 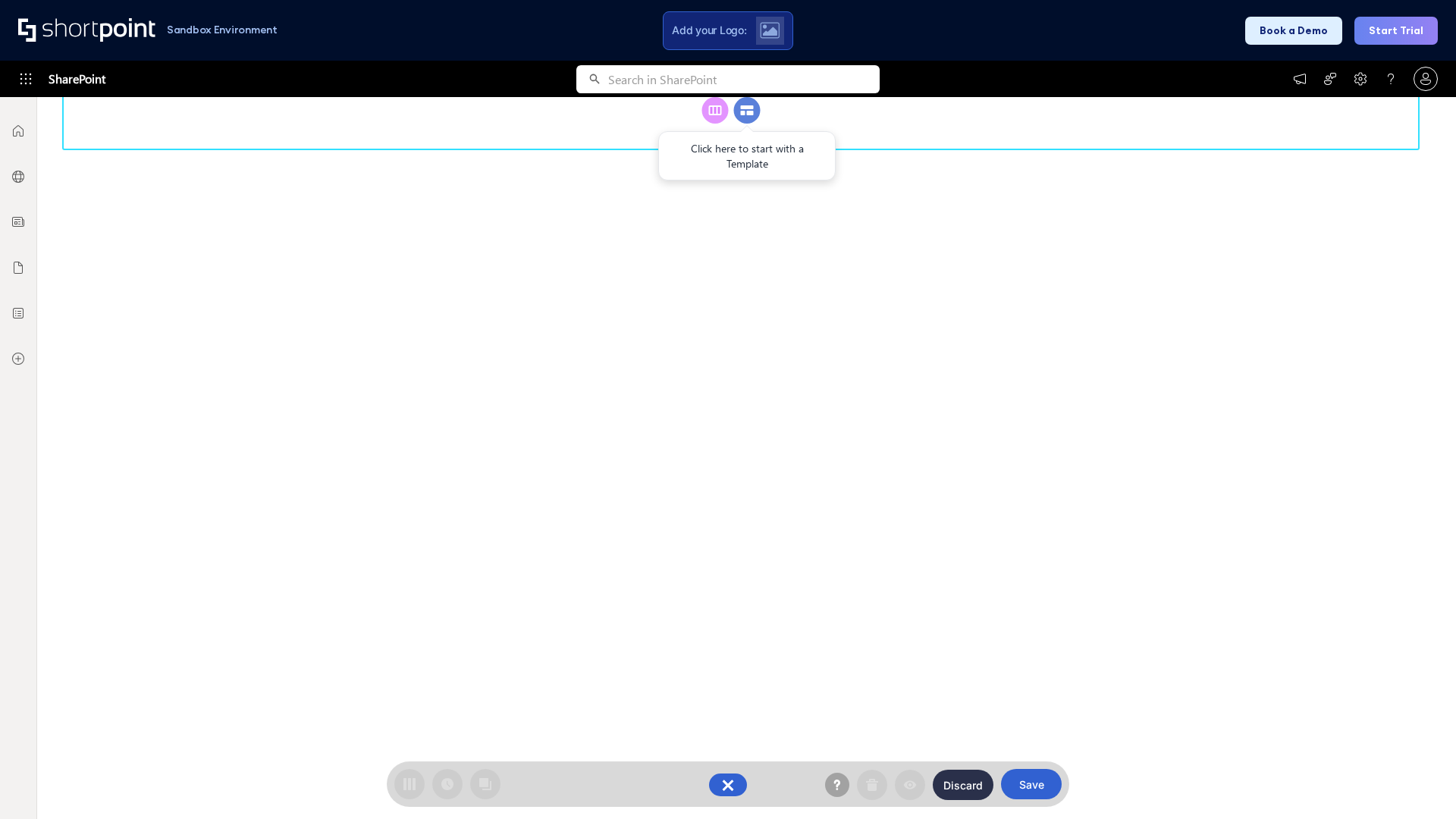 What do you see at coordinates (1294, 30) in the screenshot?
I see `button: Book a Demo` at bounding box center [1294, 30].